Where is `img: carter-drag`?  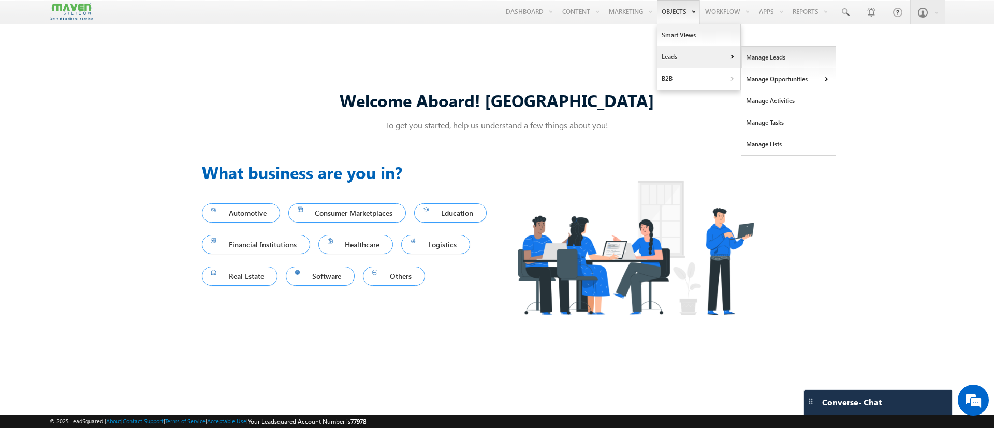 img: carter-drag is located at coordinates (811, 401).